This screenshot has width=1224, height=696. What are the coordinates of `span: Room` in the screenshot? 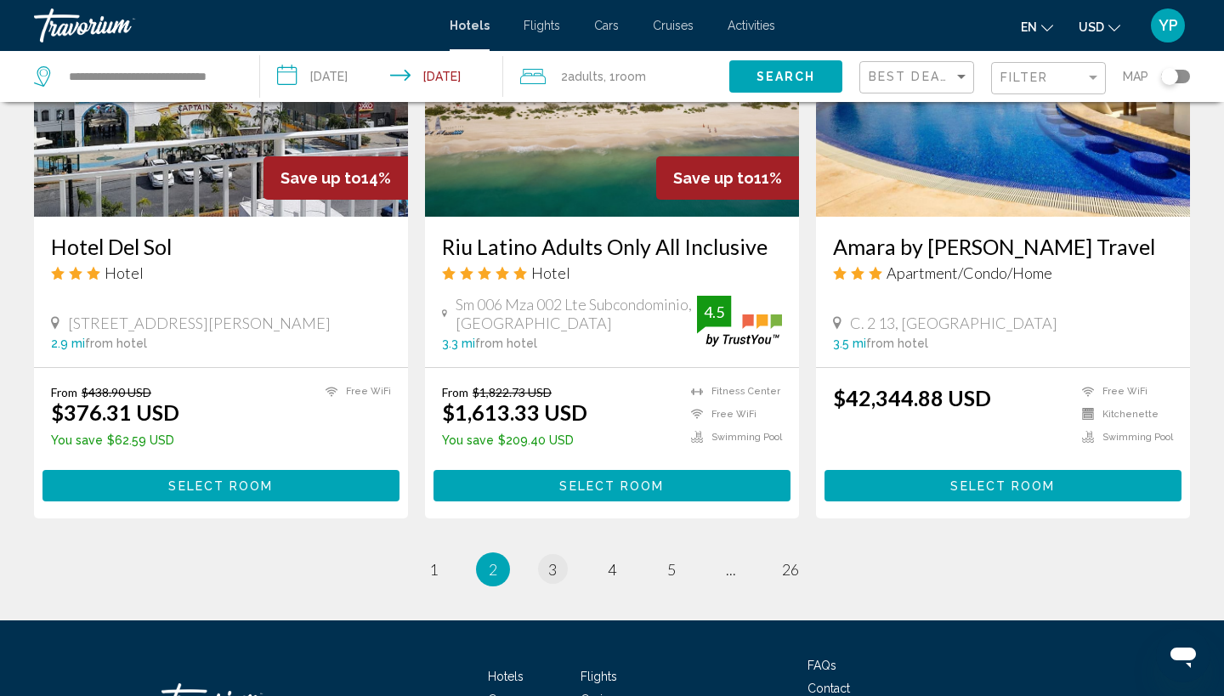 It's located at (631, 76).